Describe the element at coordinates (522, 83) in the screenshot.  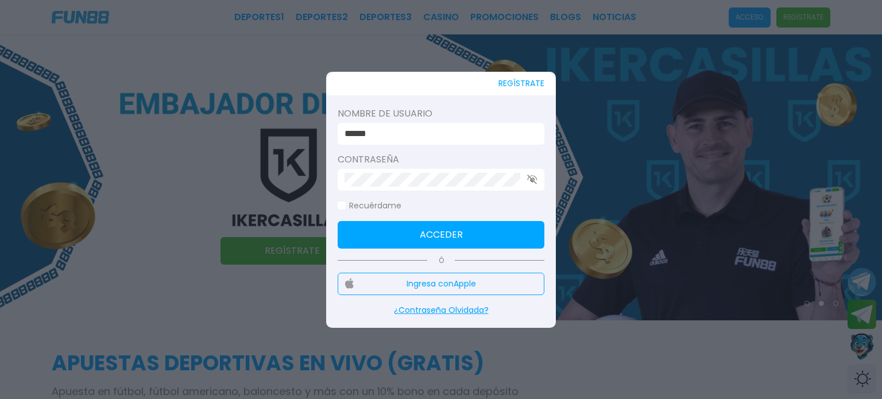
I see `button: REGÍSTRATE` at that location.